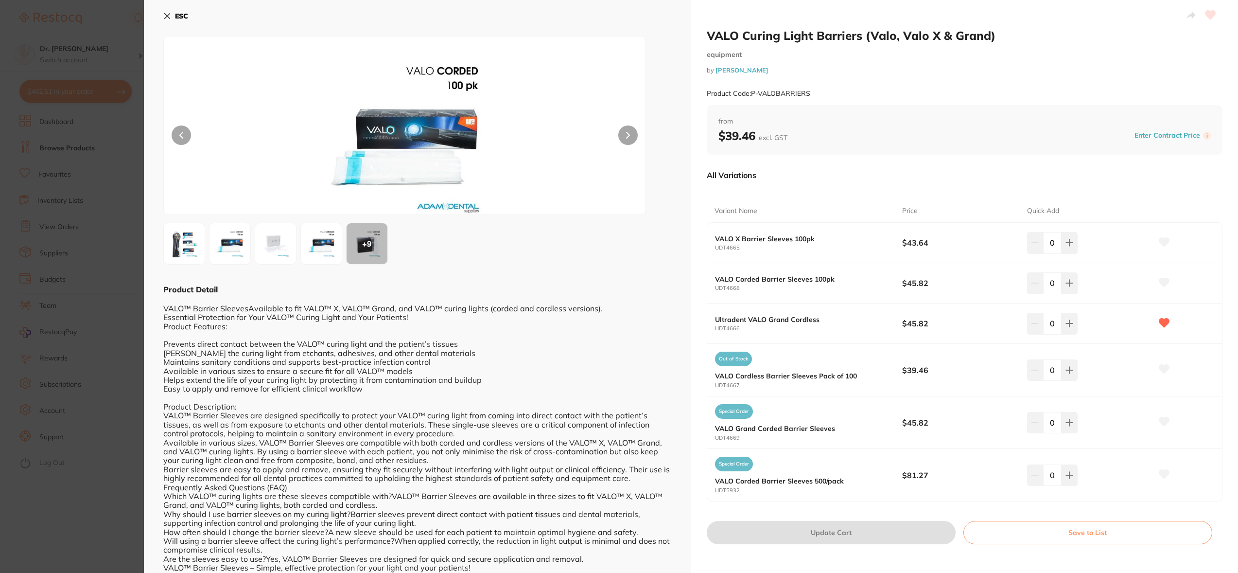 This screenshot has height=573, width=1238. Describe the element at coordinates (367, 244) in the screenshot. I see `button: +9` at that location.